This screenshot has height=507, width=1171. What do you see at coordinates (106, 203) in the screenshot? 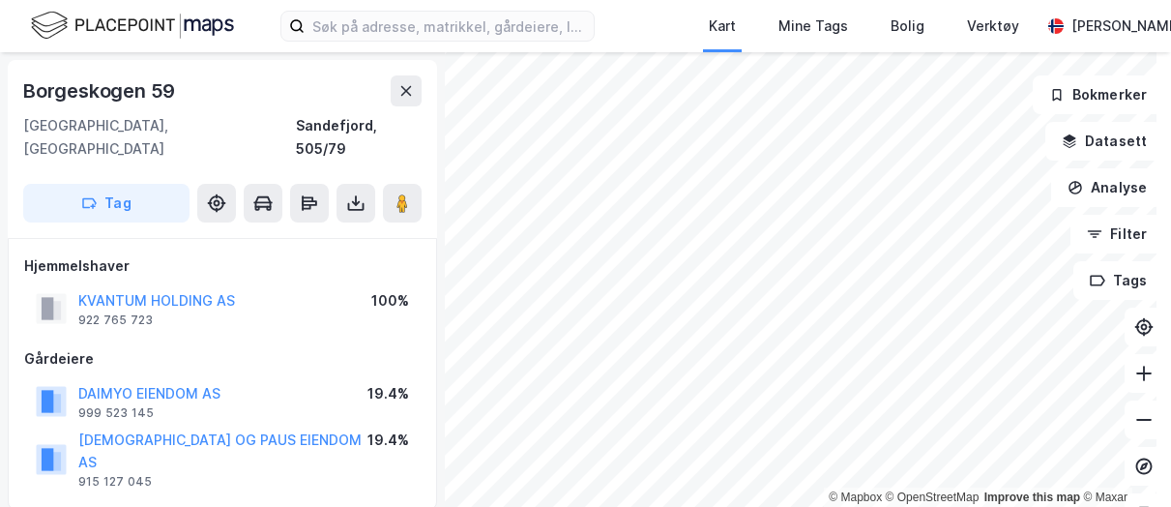
I see `button: Tag` at bounding box center [106, 203].